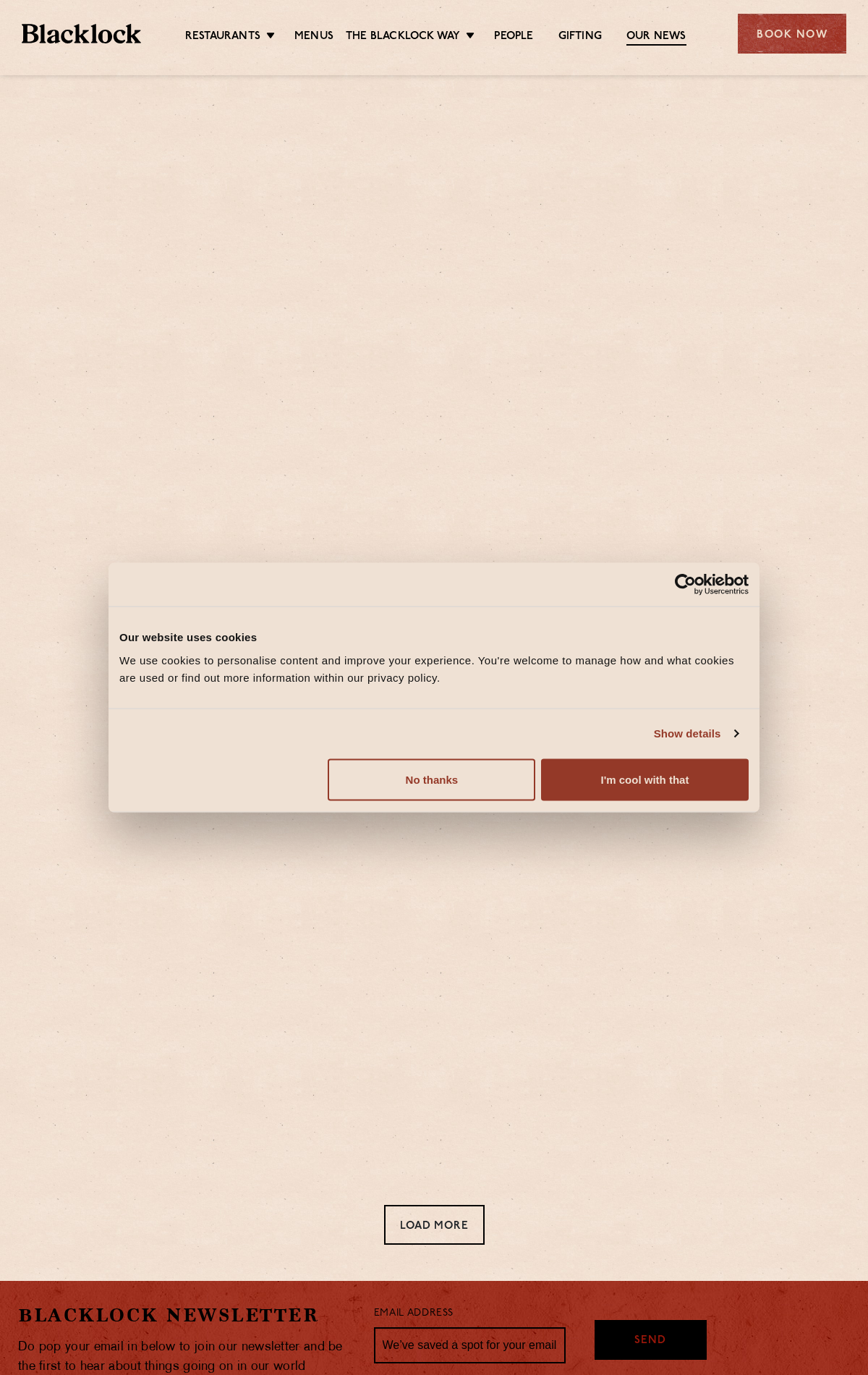 The image size is (868, 1375). What do you see at coordinates (434, 668) in the screenshot?
I see `div: We use cookies to personalise content and improve your experience. You're welcome to manage how a...` at bounding box center [434, 668].